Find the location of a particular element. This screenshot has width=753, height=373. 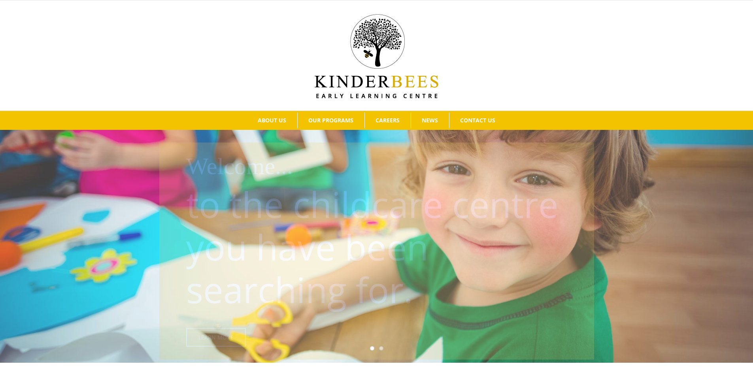

nav: Main Menu is located at coordinates (376, 121).